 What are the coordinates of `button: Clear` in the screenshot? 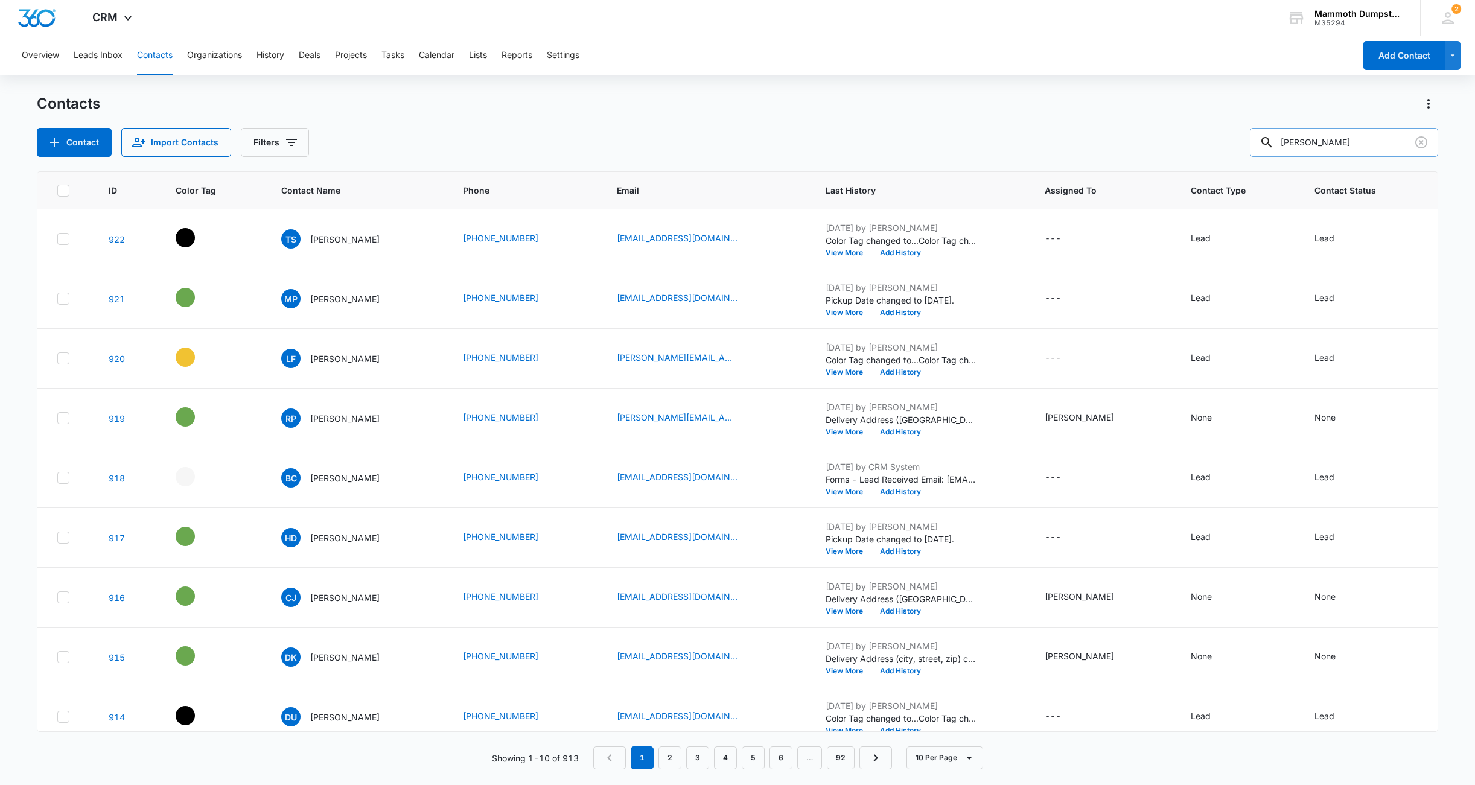 It's located at (1421, 142).